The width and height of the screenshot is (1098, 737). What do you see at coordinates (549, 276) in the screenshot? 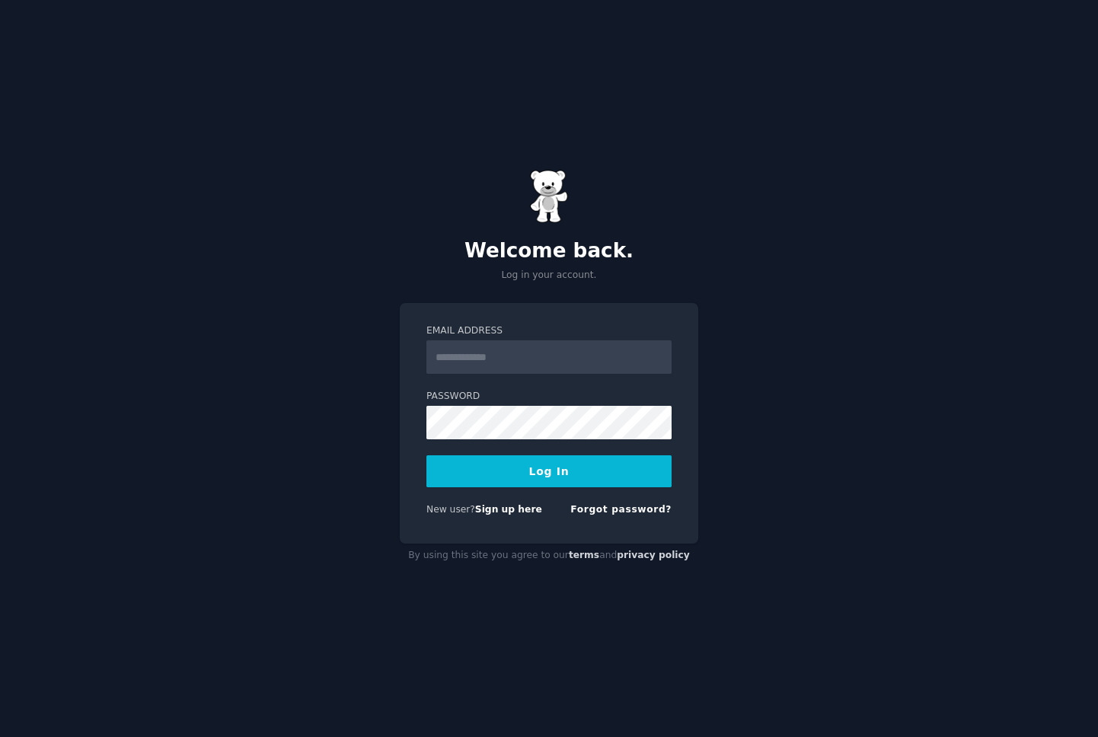
I see `p: Log in your account.` at bounding box center [549, 276].